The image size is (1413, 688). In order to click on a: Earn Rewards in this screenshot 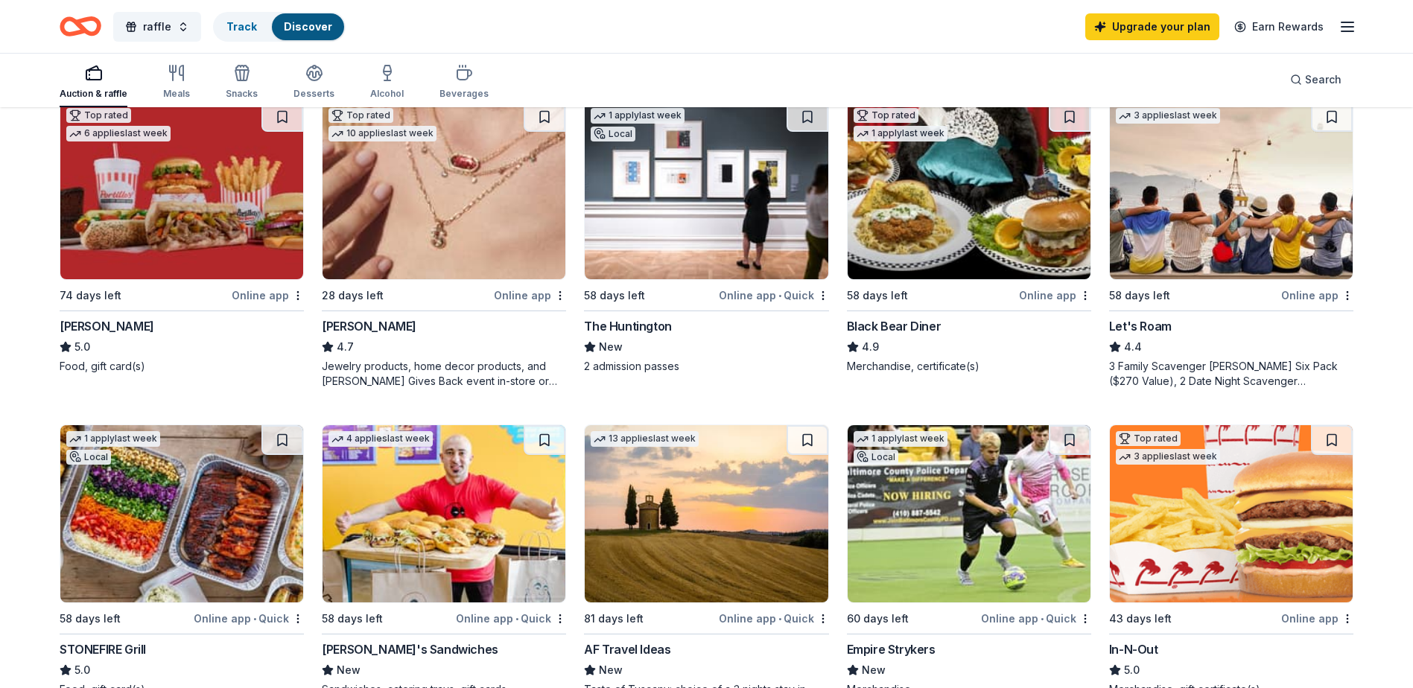, I will do `click(1279, 27)`.